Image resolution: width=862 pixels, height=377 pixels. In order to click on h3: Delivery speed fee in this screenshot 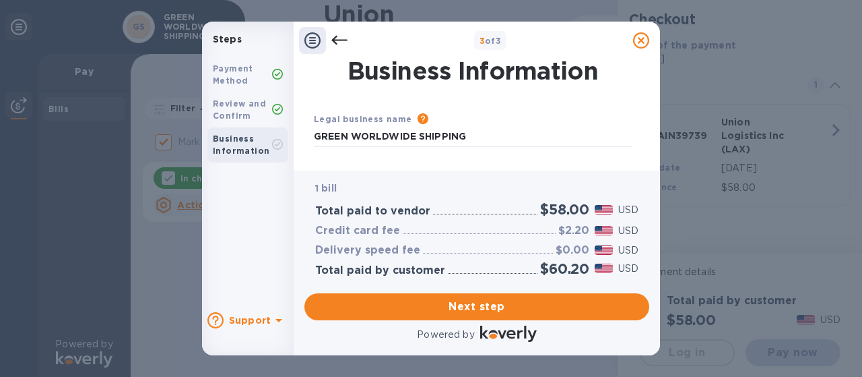, I will do `click(368, 250)`.